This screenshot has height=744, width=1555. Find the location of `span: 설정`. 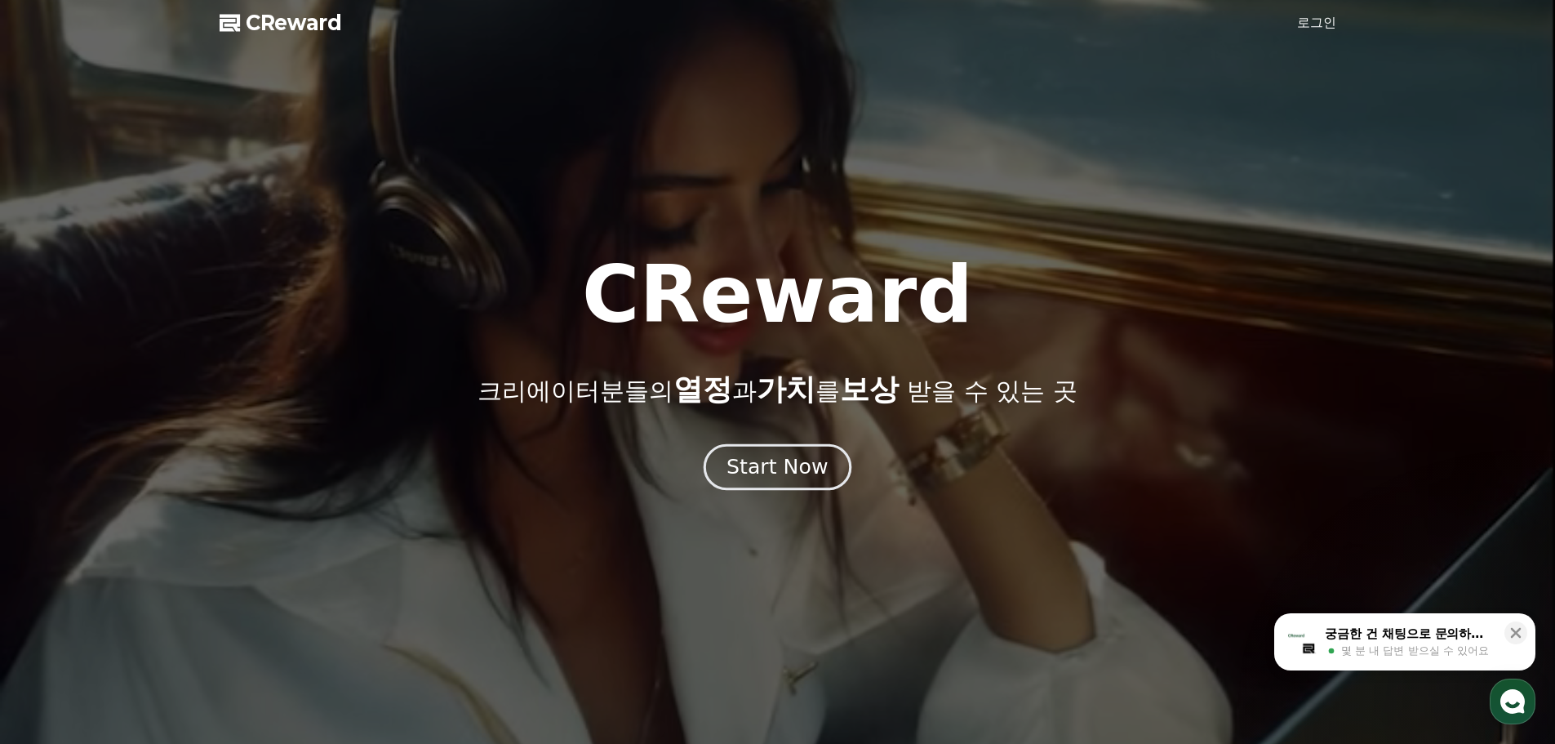

span: 설정 is located at coordinates (262, 548).